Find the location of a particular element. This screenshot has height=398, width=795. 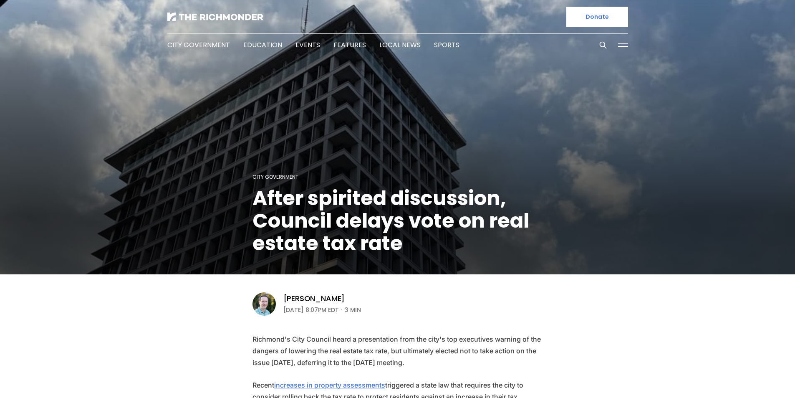

a: Education is located at coordinates (262, 45).